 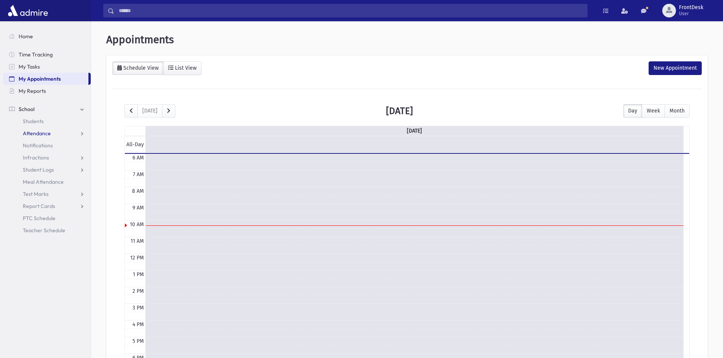 What do you see at coordinates (47, 194) in the screenshot?
I see `a: Test Marks` at bounding box center [47, 194].